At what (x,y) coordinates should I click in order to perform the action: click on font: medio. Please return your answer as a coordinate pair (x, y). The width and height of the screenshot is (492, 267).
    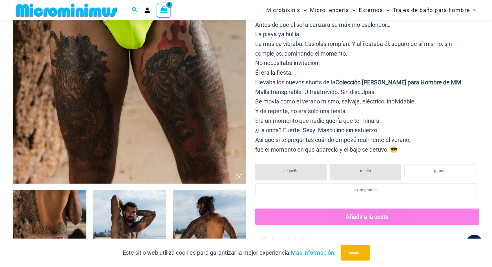
    Looking at the image, I should click on (366, 171).